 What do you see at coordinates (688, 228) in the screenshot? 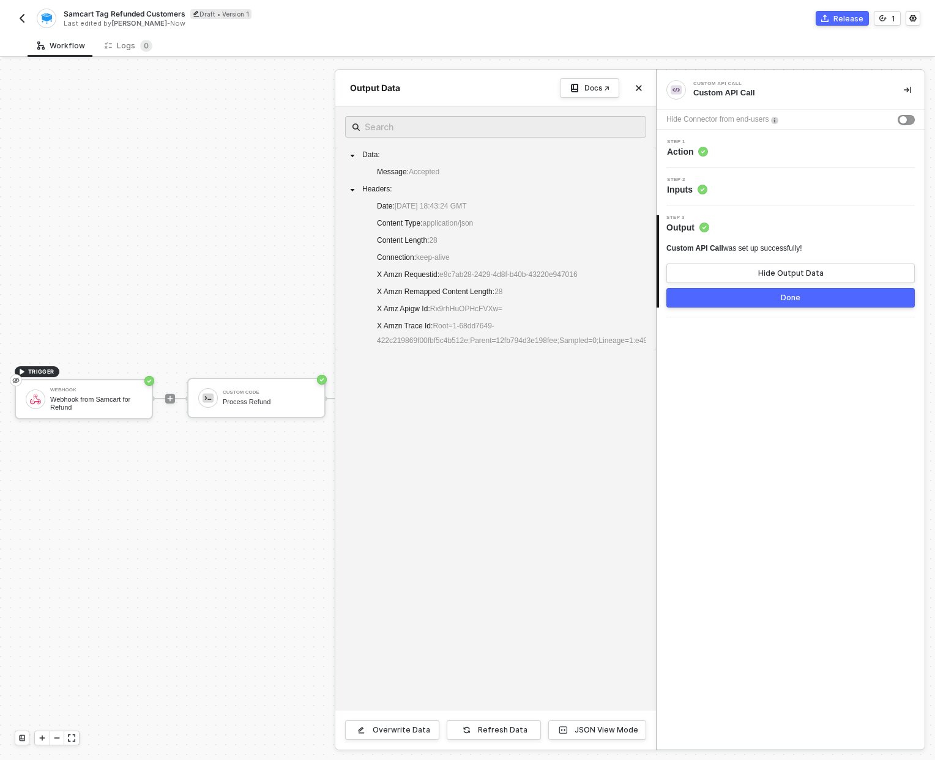
I see `span: Output` at bounding box center [688, 228].